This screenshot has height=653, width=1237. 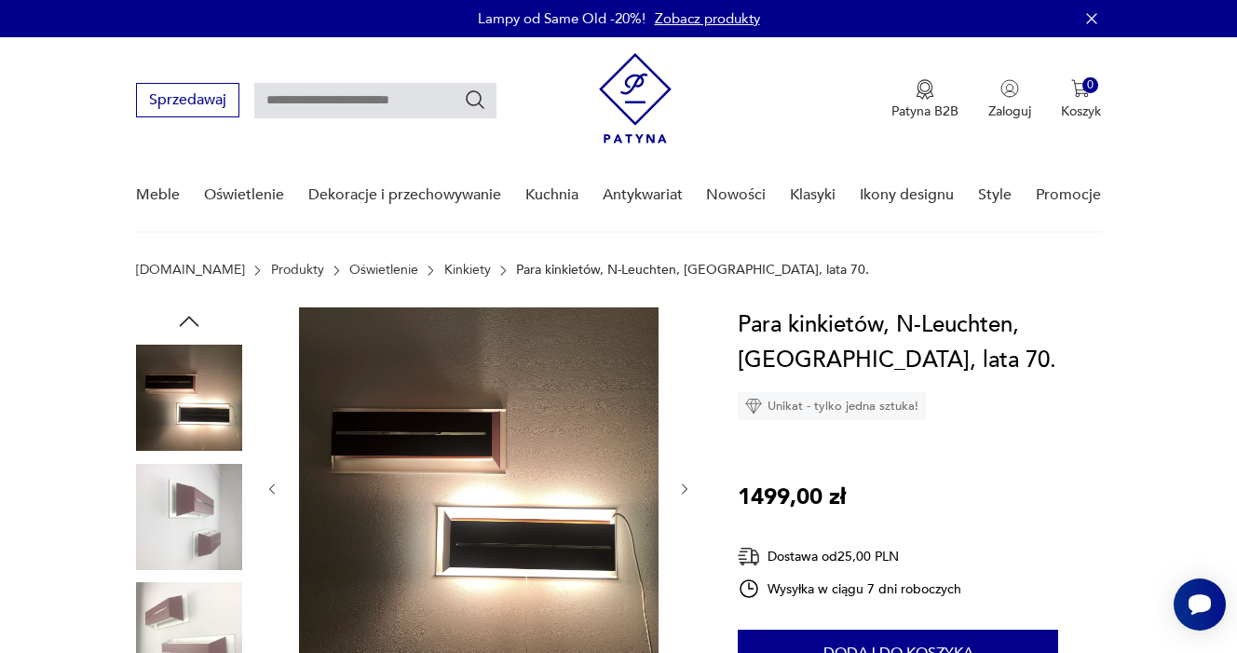 What do you see at coordinates (1090, 85) in the screenshot?
I see `div: 0` at bounding box center [1090, 85].